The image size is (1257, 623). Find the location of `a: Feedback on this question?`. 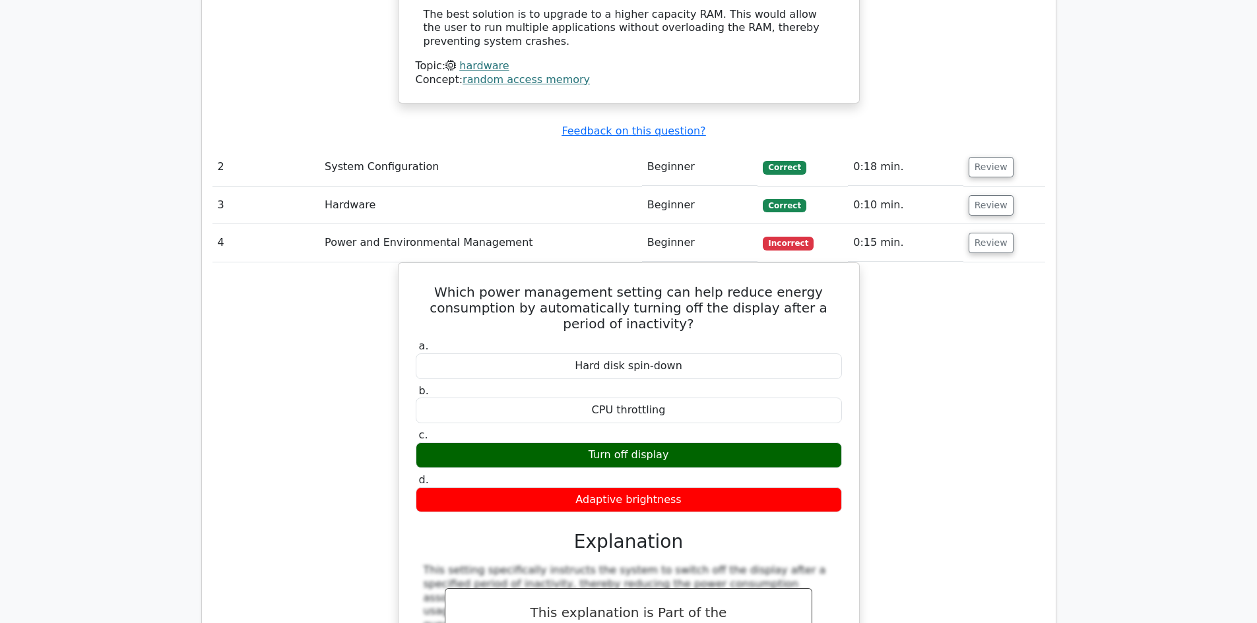

a: Feedback on this question? is located at coordinates (633, 131).